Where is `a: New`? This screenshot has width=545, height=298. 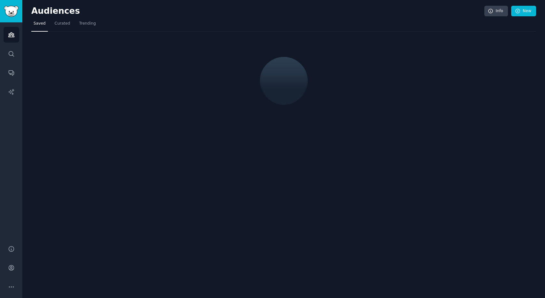
a: New is located at coordinates (524, 11).